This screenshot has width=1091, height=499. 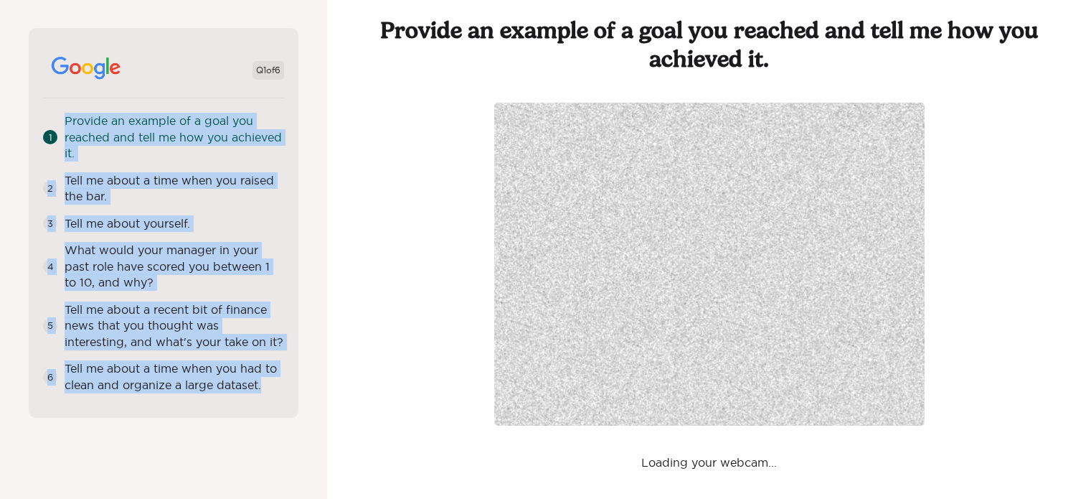 What do you see at coordinates (174, 326) in the screenshot?
I see `div: Tell me about a recent bit of finance news that you thought was interesting, and what's your take...` at bounding box center [174, 326].